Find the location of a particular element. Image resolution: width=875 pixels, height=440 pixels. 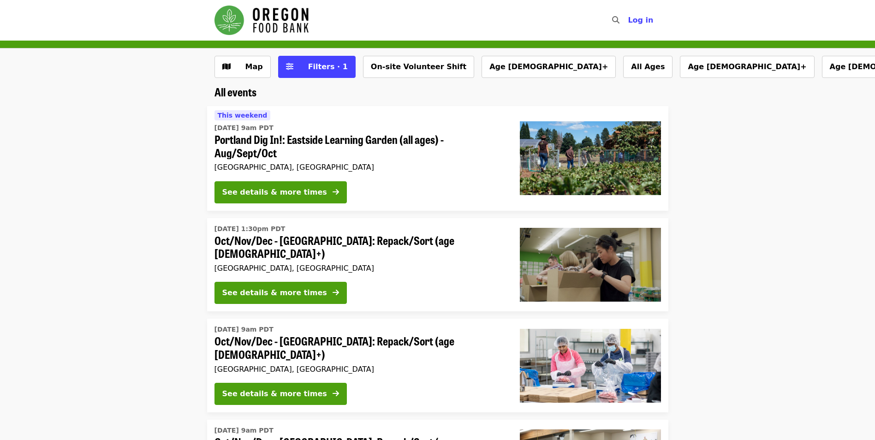

a: See details for "Oct/Nov/Dec - Portland: Repack/Sort (age 8+)" is located at coordinates (438, 265).